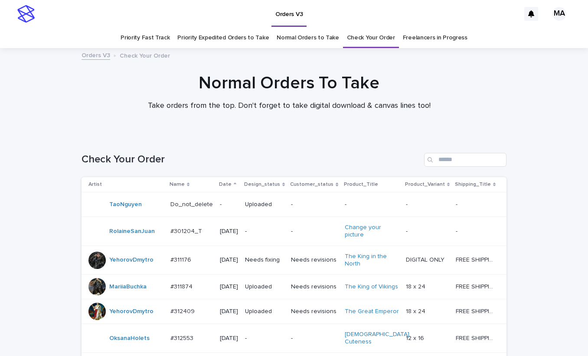 Image resolution: width=588 pixels, height=356 pixels. I want to click on p: Customer_status, so click(312, 185).